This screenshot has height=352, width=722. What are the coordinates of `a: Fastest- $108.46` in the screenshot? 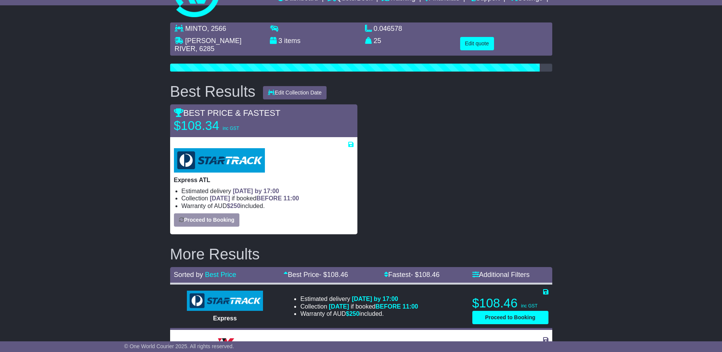 It's located at (412, 274).